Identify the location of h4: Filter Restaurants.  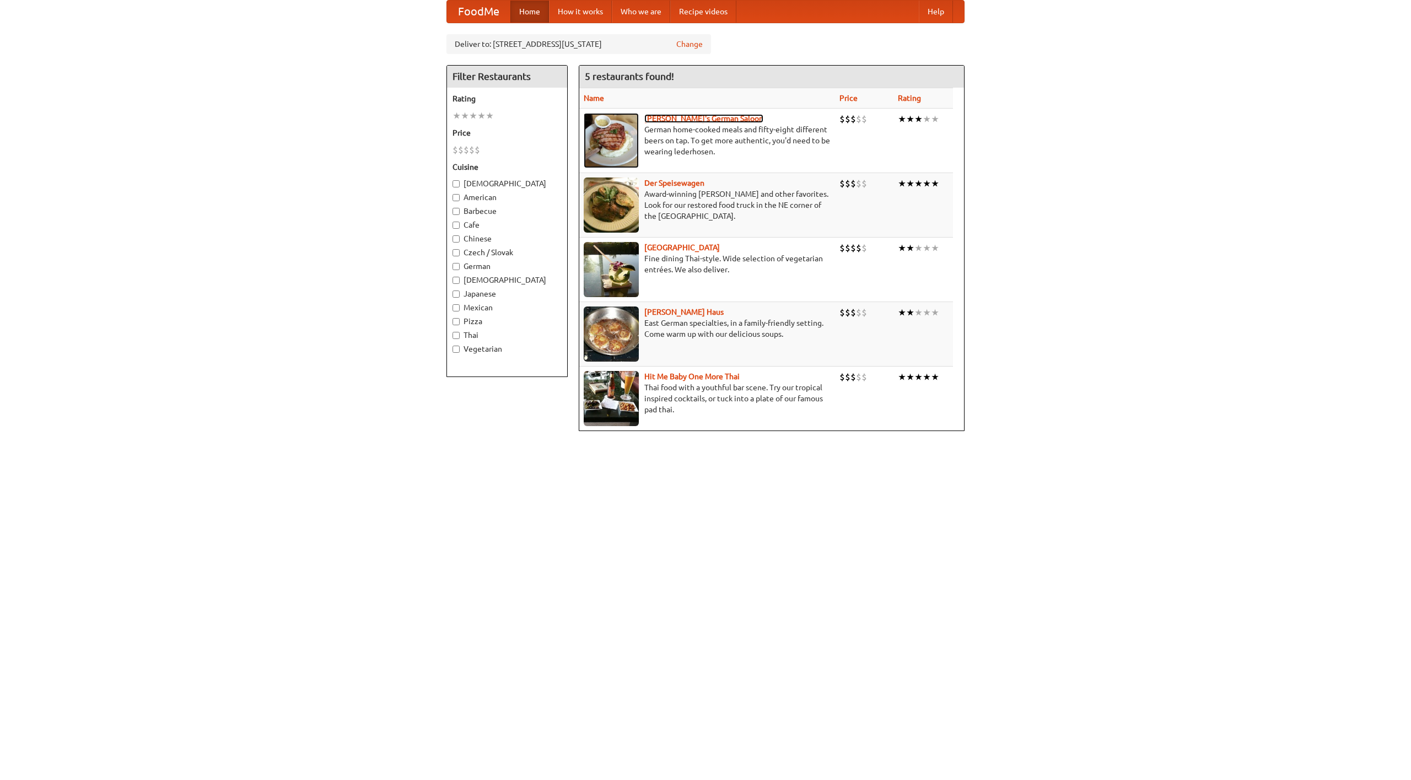
(507, 77).